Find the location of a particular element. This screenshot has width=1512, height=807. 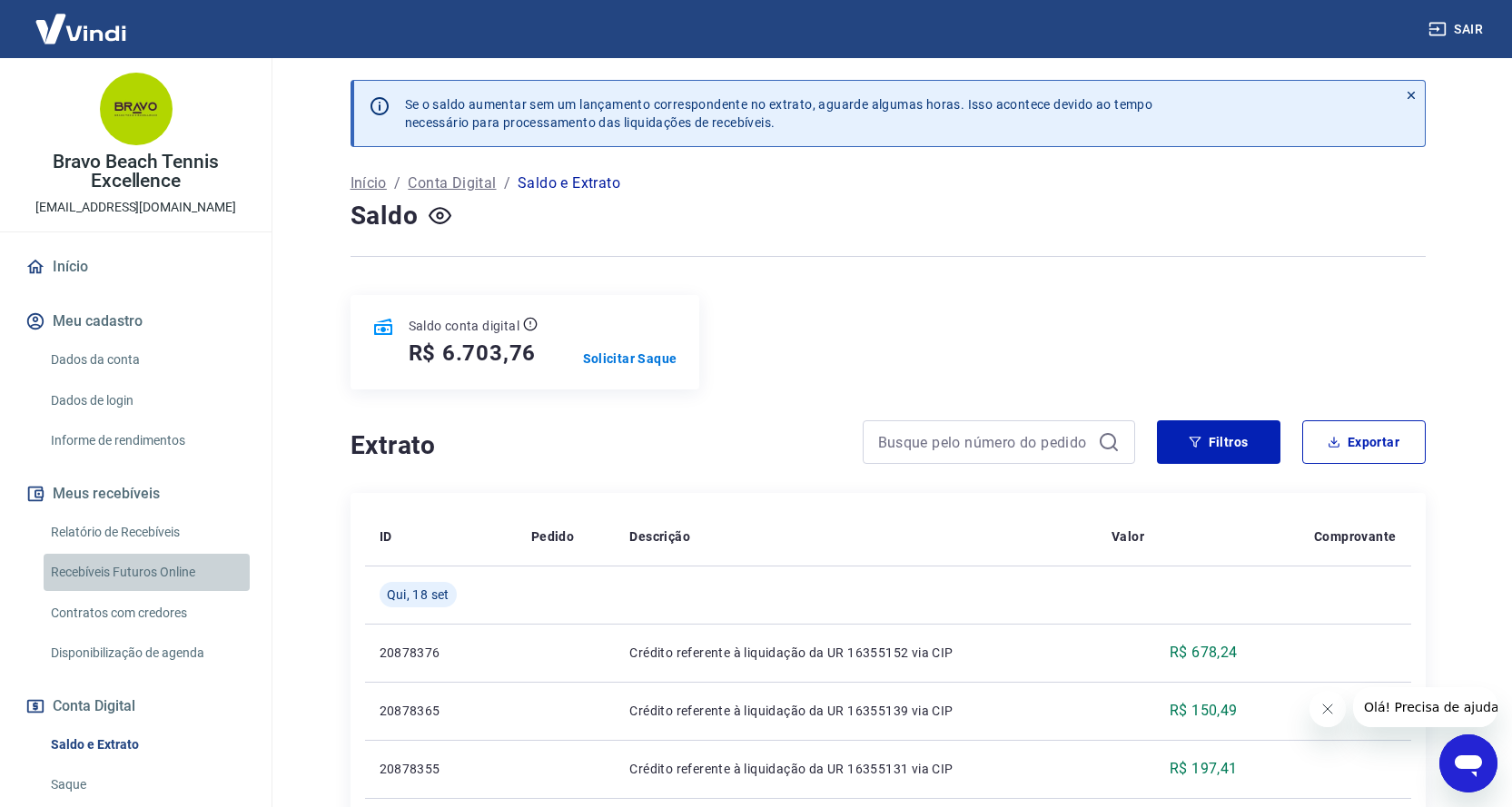

img: 9b712bdf-b3bb-44e1-aa76-4bd371055ede.jpeg is located at coordinates (136, 109).